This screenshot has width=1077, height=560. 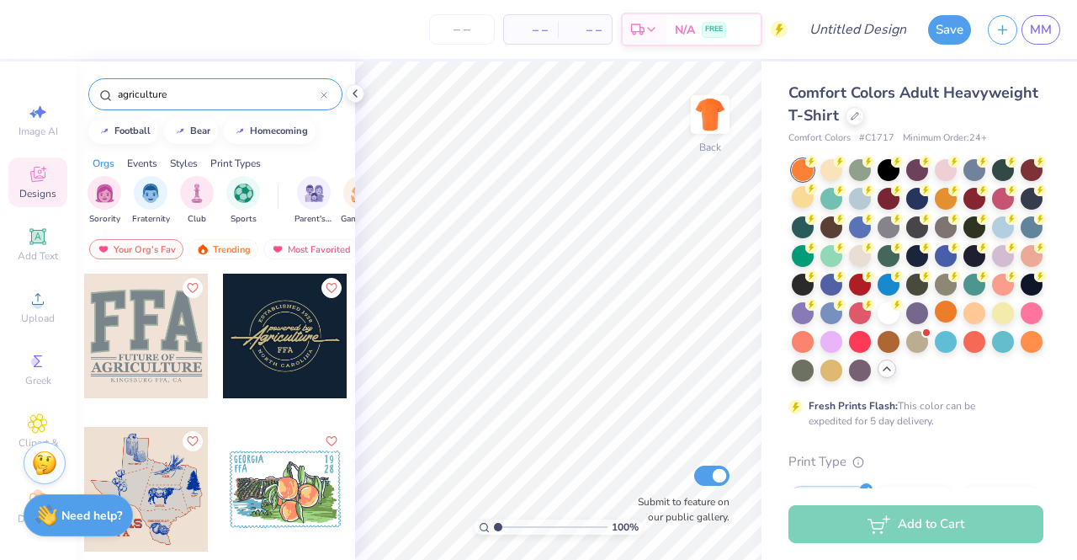 What do you see at coordinates (829, 498) in the screenshot?
I see `div: Screen Print` at bounding box center [829, 498].